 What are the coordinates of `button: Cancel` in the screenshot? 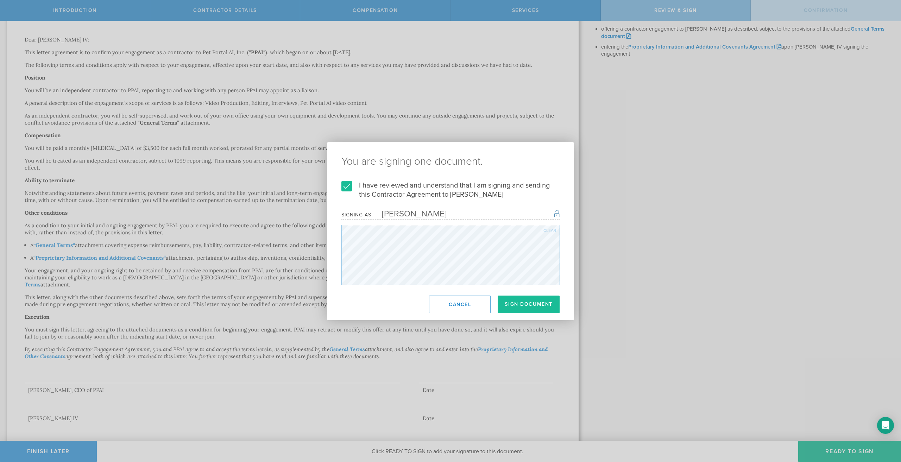 It's located at (460, 305).